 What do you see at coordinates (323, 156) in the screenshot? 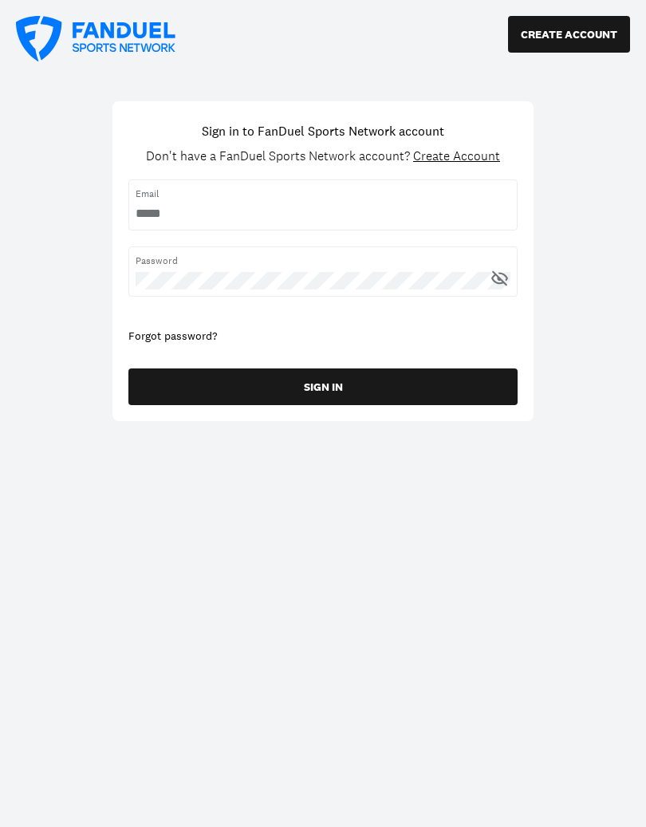
I see `div: Don't have a FanDuel Sports Network account?` at bounding box center [323, 156].